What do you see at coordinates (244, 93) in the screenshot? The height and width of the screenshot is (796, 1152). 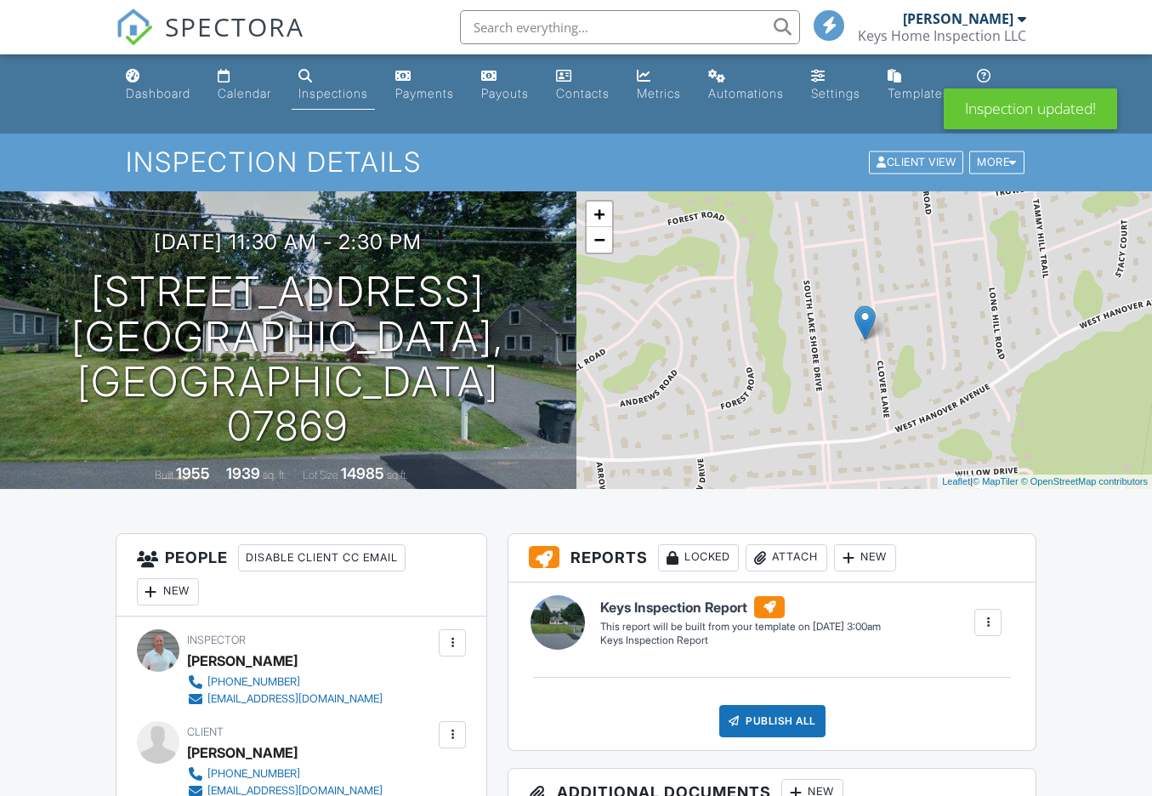 I see `div: Calendar` at bounding box center [244, 93].